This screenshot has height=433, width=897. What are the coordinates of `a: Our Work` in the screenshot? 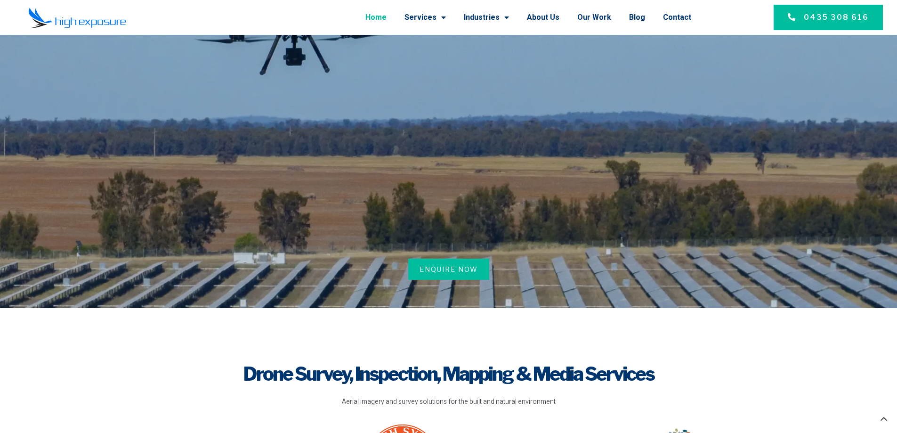 It's located at (595, 17).